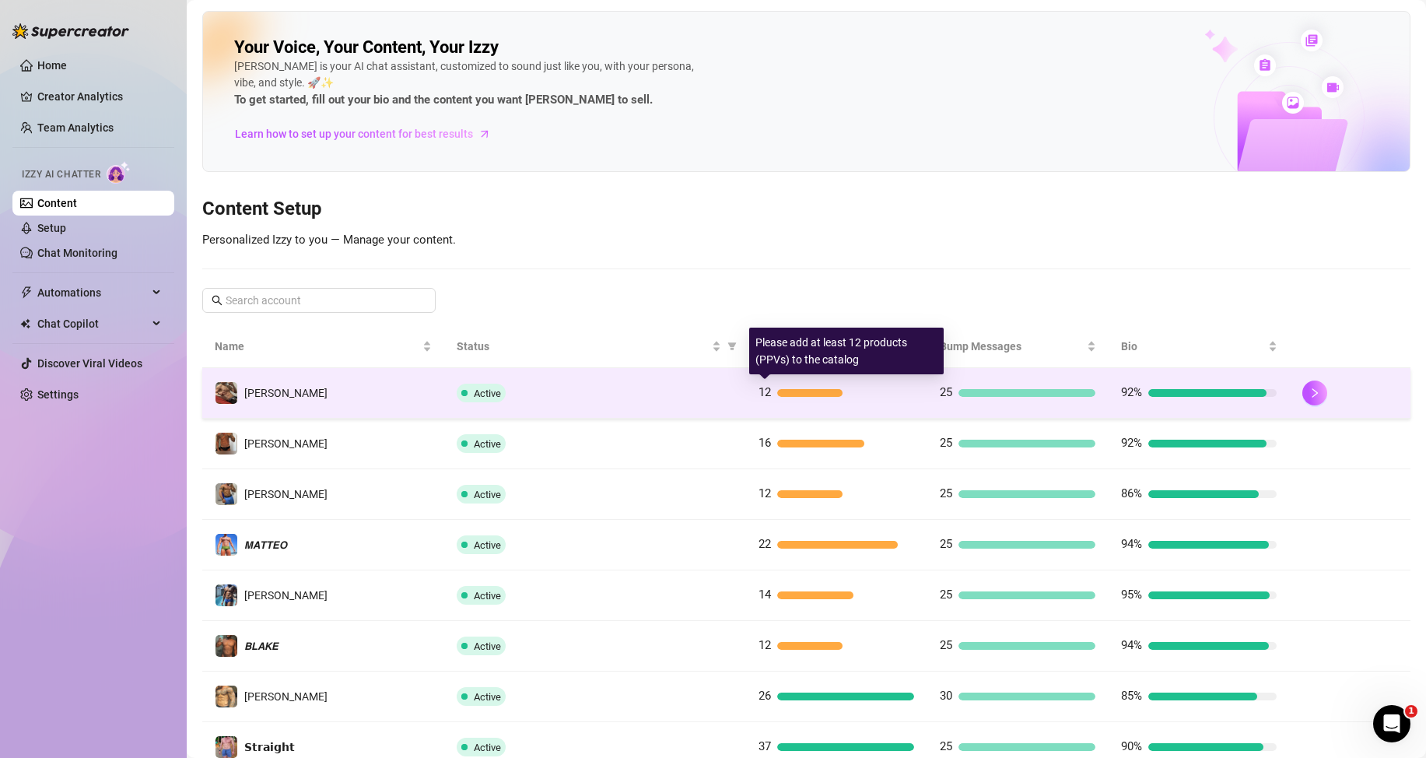 The image size is (1426, 758). Describe the element at coordinates (51, 228) in the screenshot. I see `a: Setup` at that location.